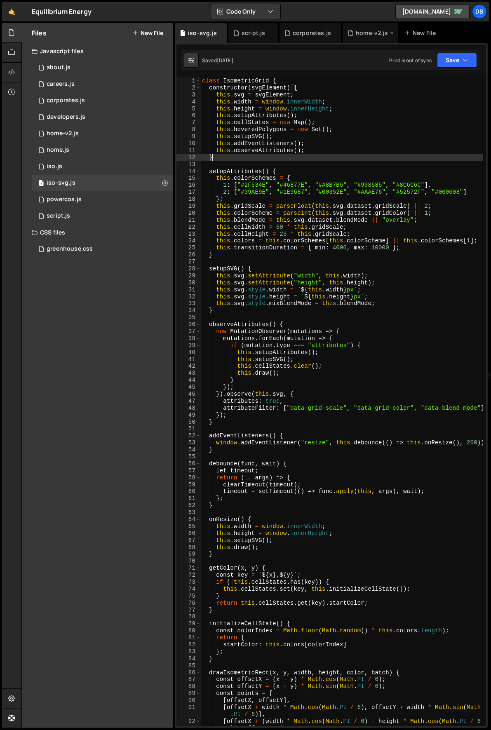  What do you see at coordinates (59, 68) in the screenshot?
I see `div: about.js` at bounding box center [59, 68].